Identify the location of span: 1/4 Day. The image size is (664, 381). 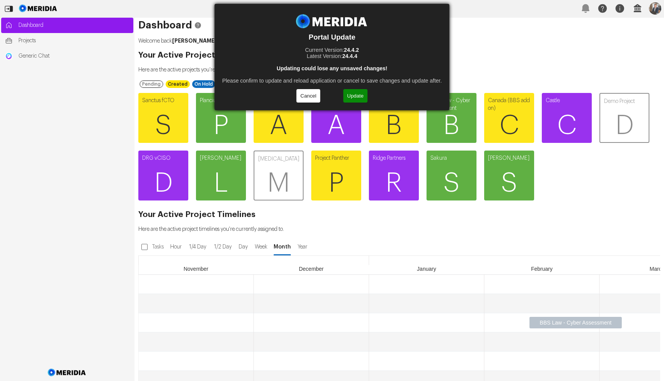
(197, 247).